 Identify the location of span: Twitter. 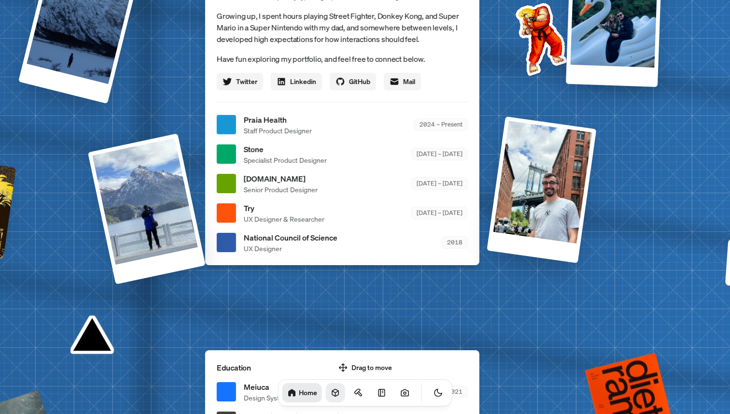
(247, 81).